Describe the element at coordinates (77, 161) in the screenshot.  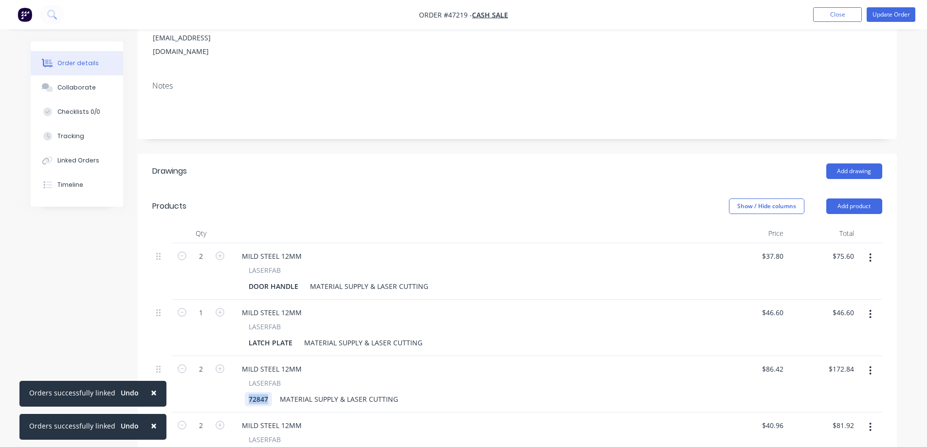
I see `button: Linked Orders` at that location.